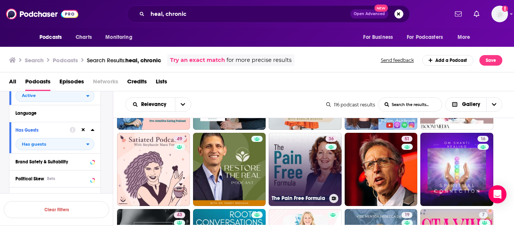 This screenshot has width=514, height=226. Describe the element at coordinates (305, 169) in the screenshot. I see `a: 36The Pain Free Formula` at that location.